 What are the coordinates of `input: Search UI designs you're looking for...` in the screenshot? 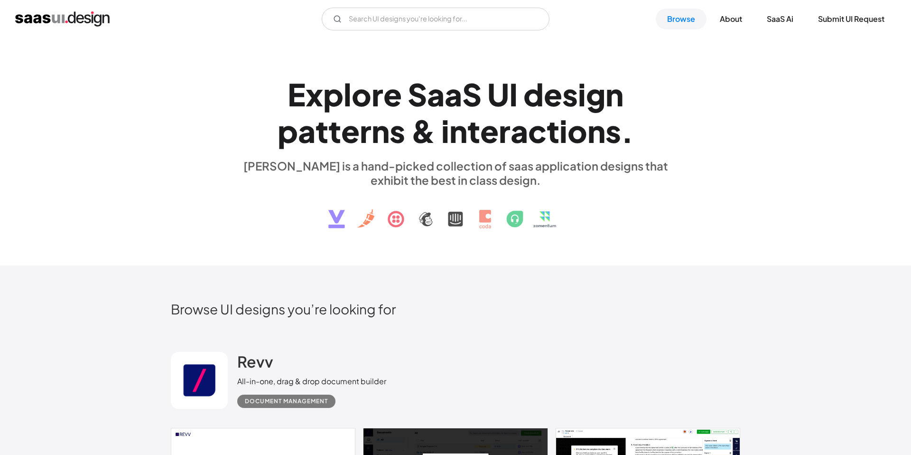 It's located at (436, 19).